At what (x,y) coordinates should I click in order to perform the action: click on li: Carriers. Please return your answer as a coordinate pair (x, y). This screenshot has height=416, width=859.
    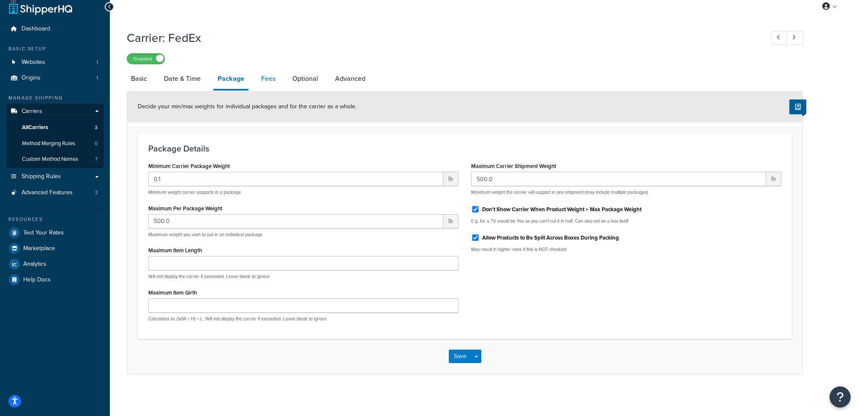
    Looking at the image, I should click on (55, 136).